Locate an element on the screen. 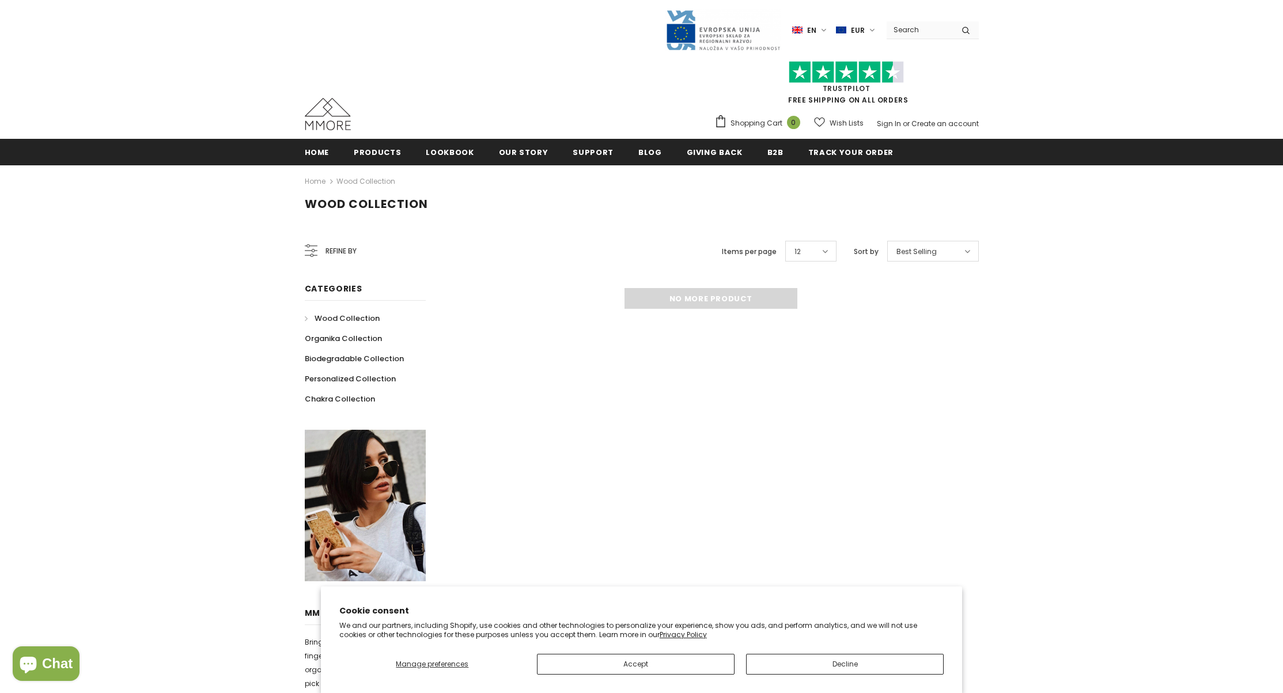 Image resolution: width=1283 pixels, height=693 pixels. img: Trust Pilot Stars is located at coordinates (846, 72).